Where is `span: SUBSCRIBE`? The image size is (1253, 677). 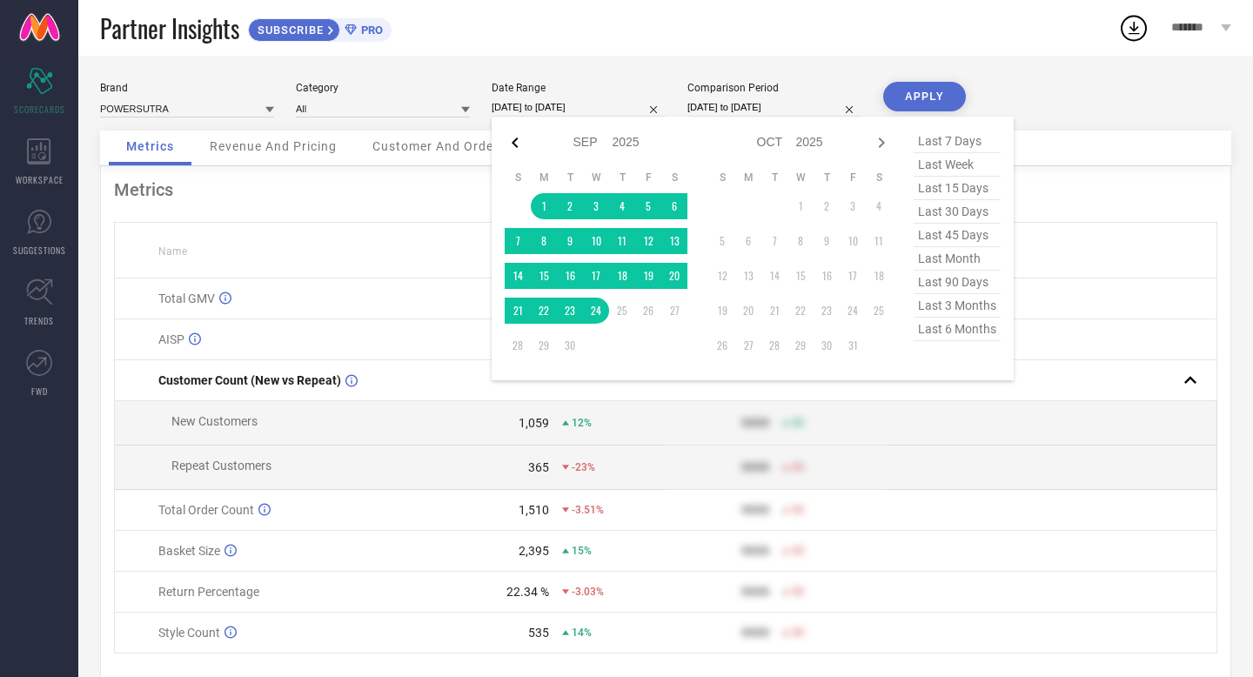 span: SUBSCRIBE is located at coordinates (288, 30).